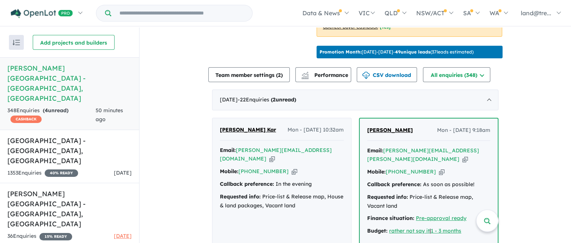 The width and height of the screenshot is (571, 243). What do you see at coordinates (387, 75) in the screenshot?
I see `button: CSV download` at bounding box center [387, 75].